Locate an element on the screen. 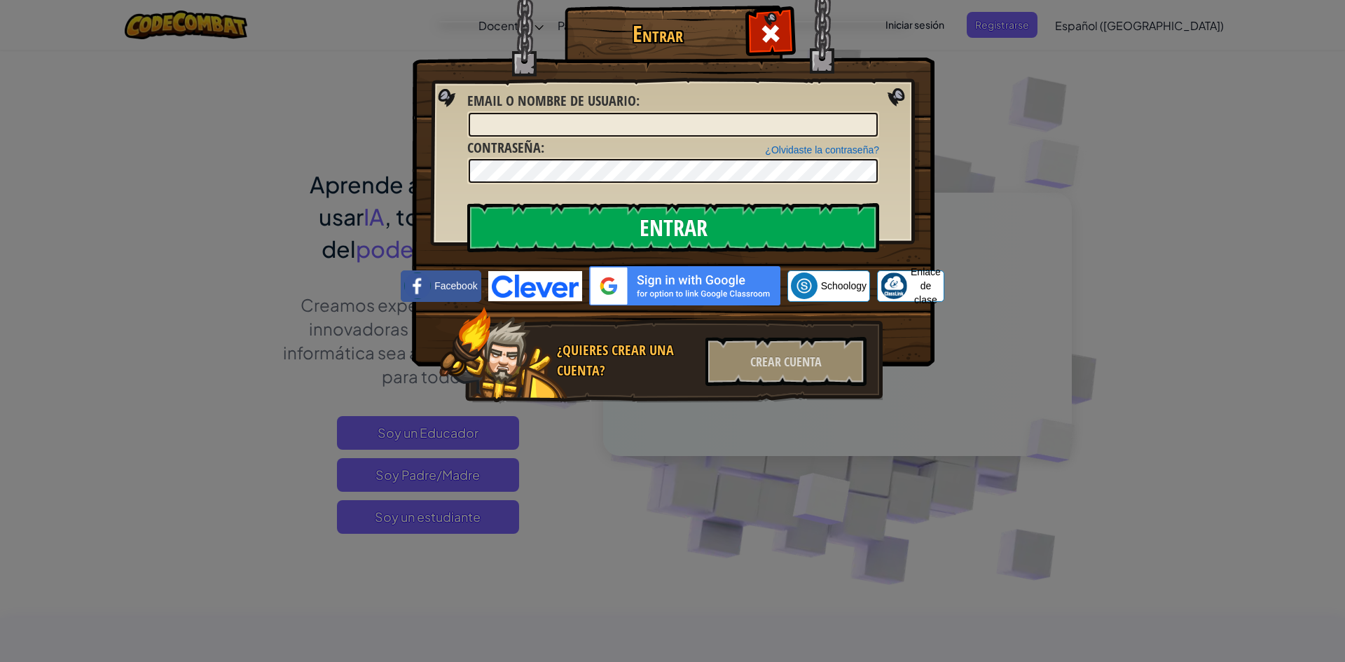 The height and width of the screenshot is (662, 1345). font: Enlace de clase is located at coordinates (925, 286).